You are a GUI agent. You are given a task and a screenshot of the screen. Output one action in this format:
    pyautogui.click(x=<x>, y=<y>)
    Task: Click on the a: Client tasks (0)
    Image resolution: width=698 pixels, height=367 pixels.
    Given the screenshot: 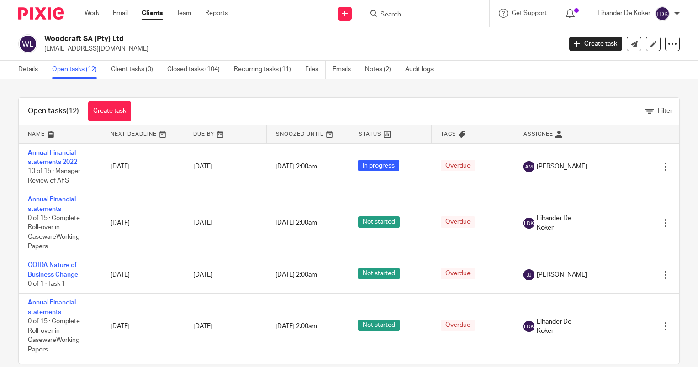 What is the action you would take?
    pyautogui.click(x=136, y=69)
    